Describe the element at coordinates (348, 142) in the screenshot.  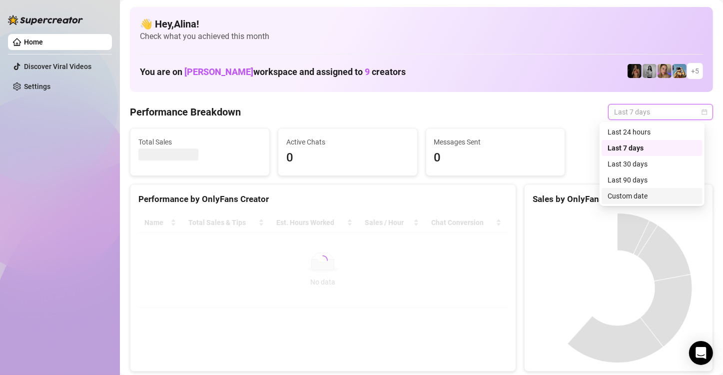
I see `span: Active Chats` at that location.